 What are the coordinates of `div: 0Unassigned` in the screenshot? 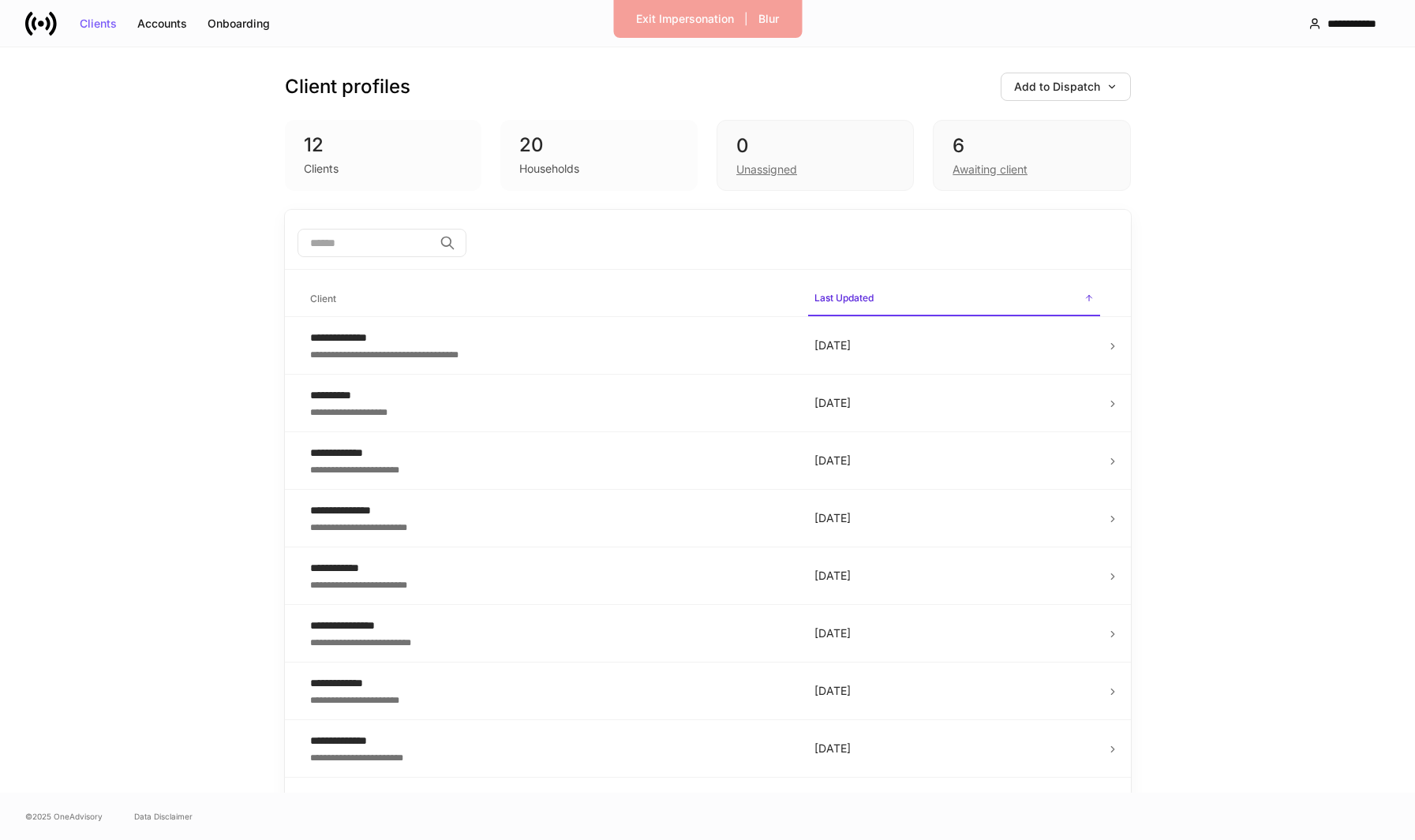 It's located at (815, 155).